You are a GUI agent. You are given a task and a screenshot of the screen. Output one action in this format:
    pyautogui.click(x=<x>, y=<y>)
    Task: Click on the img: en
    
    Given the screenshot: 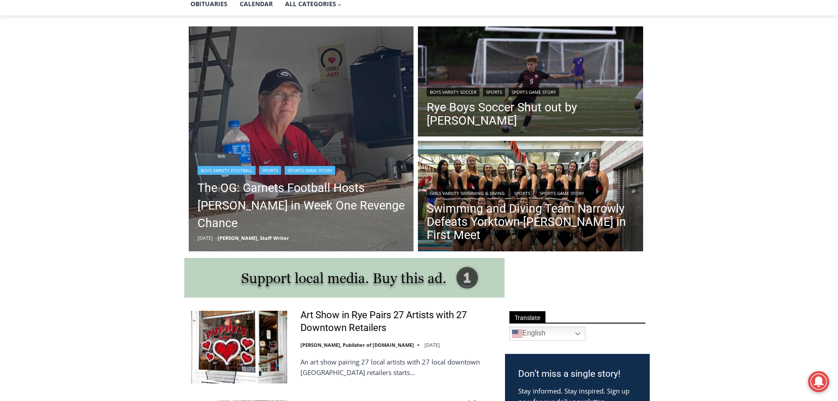 What is the action you would take?
    pyautogui.click(x=517, y=333)
    